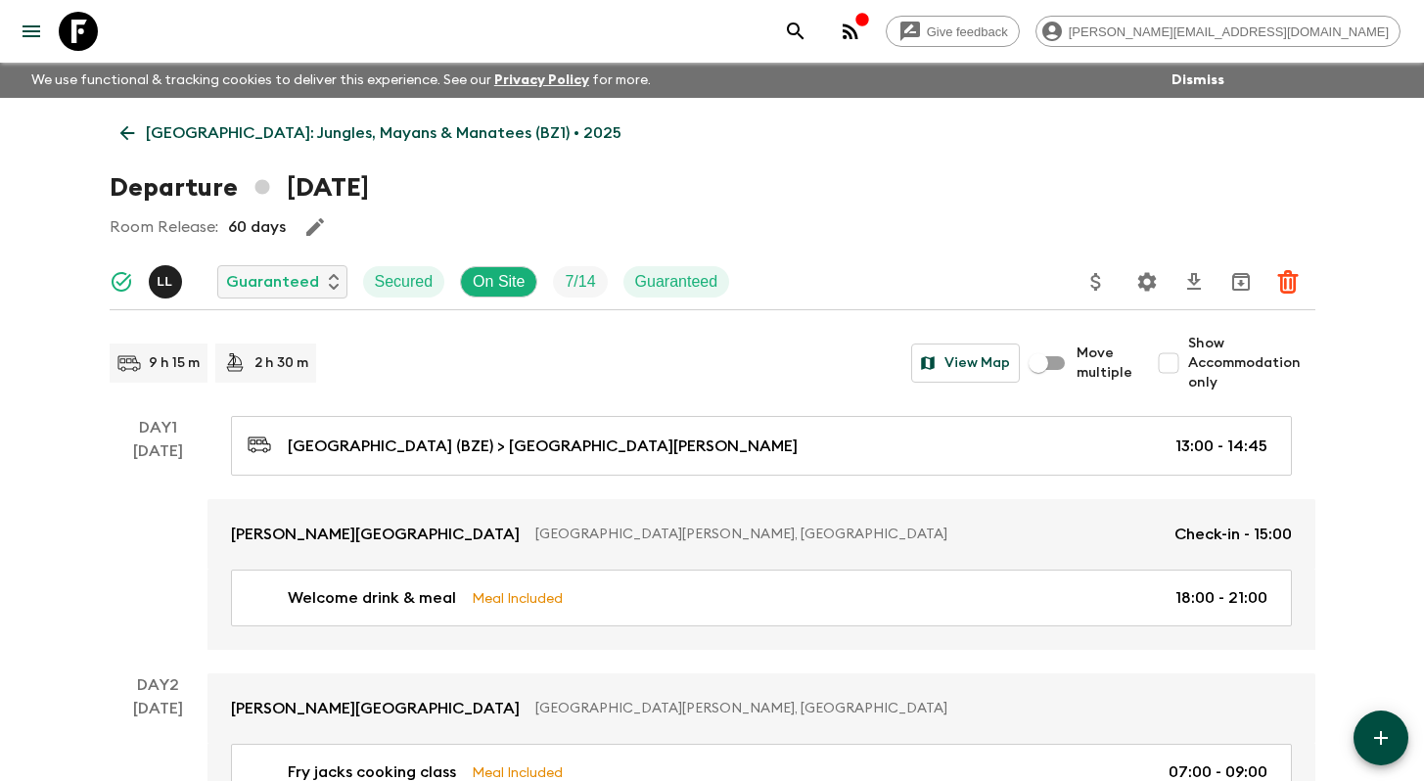 The image size is (1424, 781). I want to click on button: menu, so click(31, 31).